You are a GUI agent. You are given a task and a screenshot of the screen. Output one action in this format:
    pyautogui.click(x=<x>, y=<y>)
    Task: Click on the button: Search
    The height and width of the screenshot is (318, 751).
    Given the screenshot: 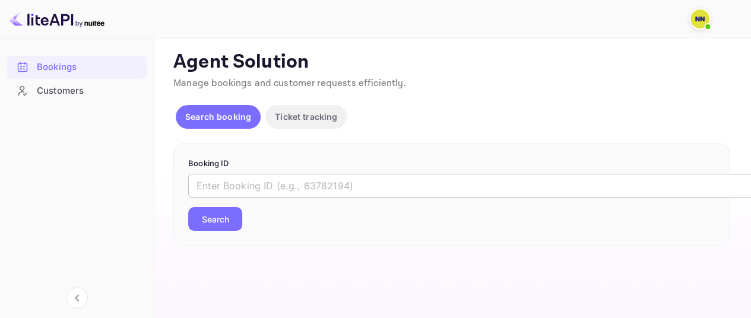 What is the action you would take?
    pyautogui.click(x=215, y=219)
    